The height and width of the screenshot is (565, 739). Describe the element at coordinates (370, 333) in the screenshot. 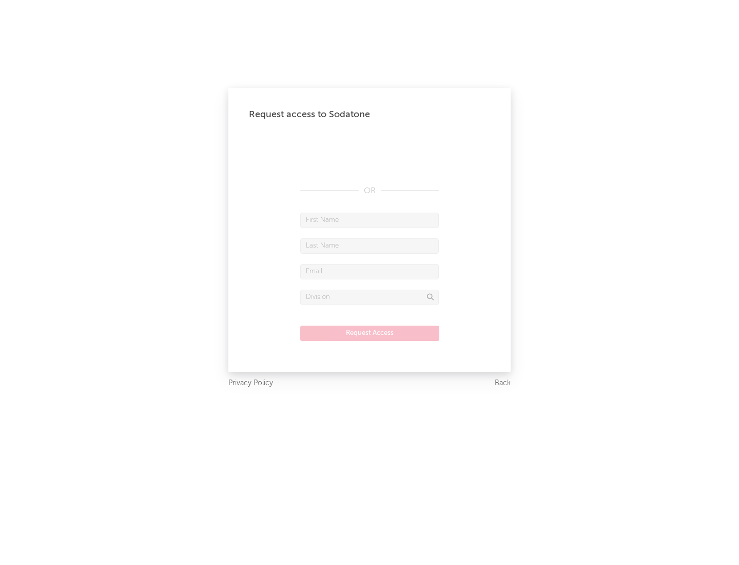

I see `button: Request Access` at that location.